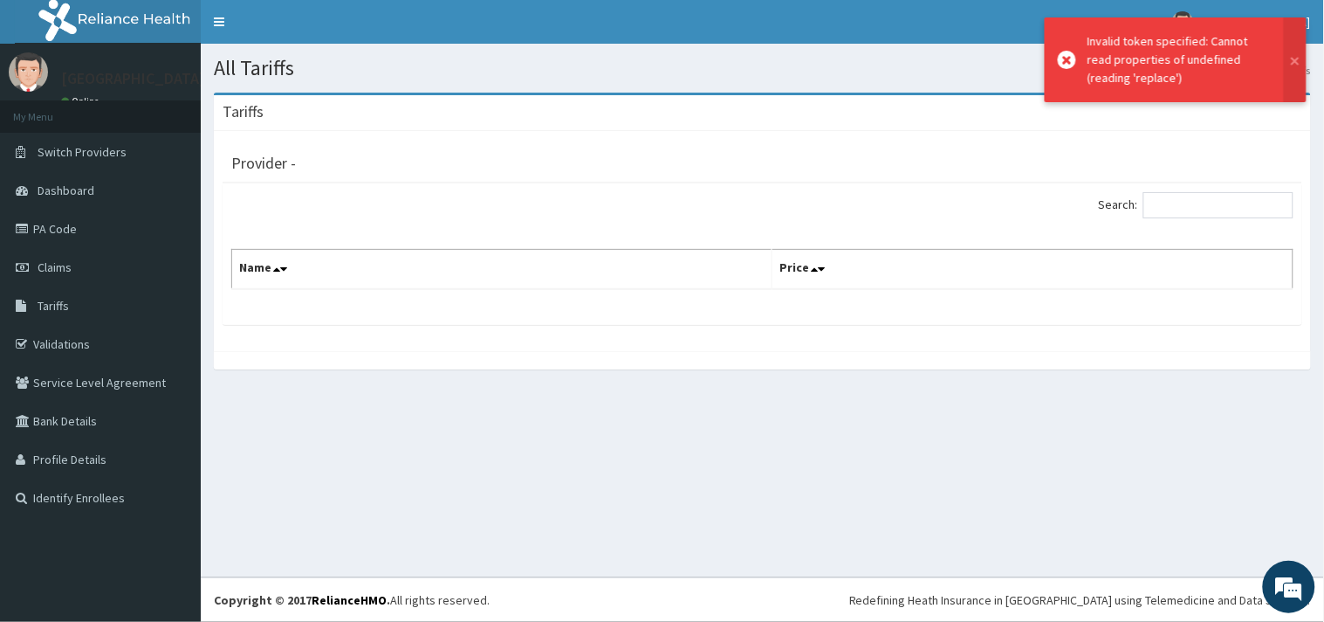  I want to click on span: Switch Providers, so click(82, 152).